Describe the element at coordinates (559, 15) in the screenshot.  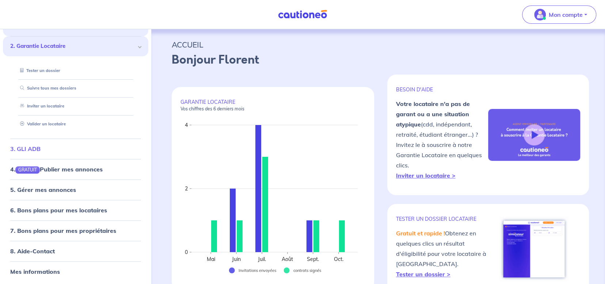
I see `button: illu_account_valid_menu.svgMon compte` at that location.